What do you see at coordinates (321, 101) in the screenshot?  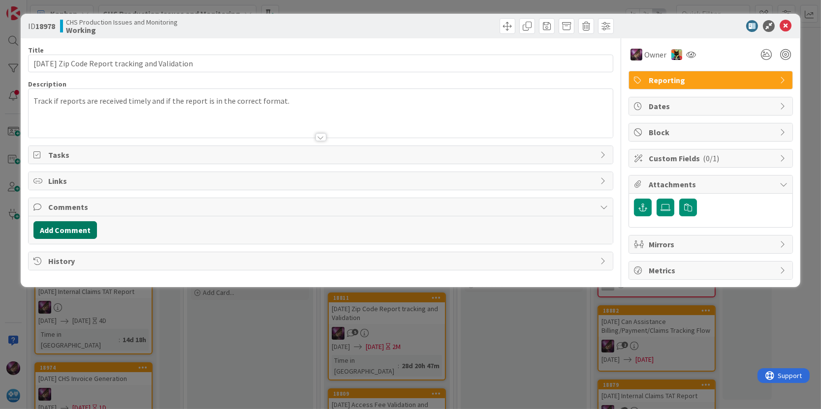 I see `p: Track if reports are received timely and if the report is in the correct format.` at bounding box center [321, 101].